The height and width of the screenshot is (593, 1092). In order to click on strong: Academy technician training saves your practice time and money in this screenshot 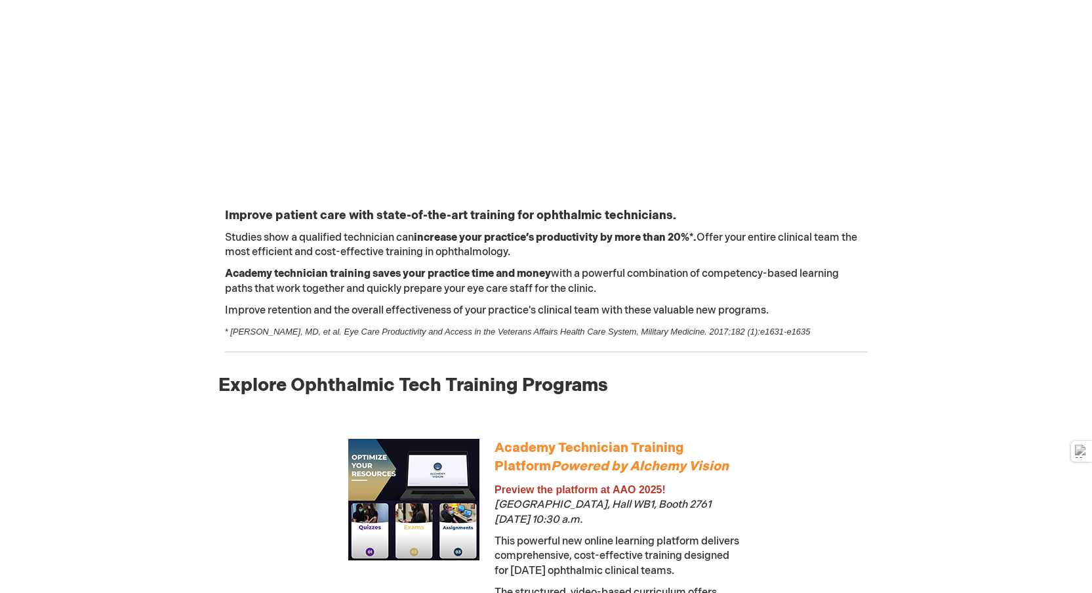, I will do `click(387, 273)`.